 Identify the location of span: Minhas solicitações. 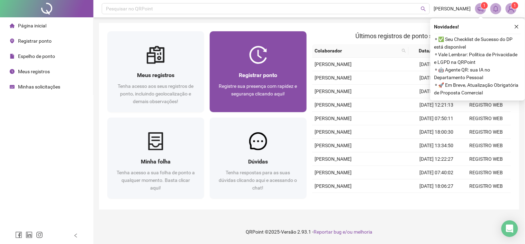
(39, 87).